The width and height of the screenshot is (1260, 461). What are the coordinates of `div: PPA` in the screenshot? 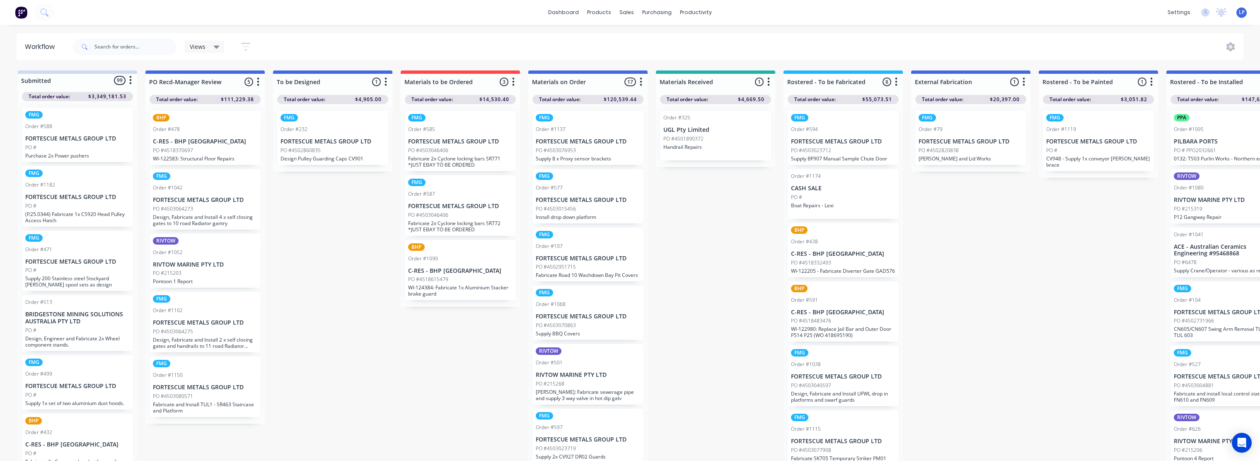 It's located at (1182, 118).